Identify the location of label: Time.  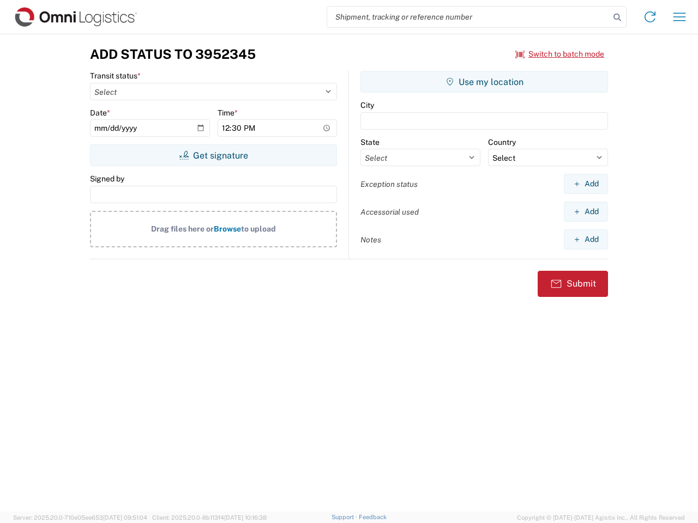
(227, 113).